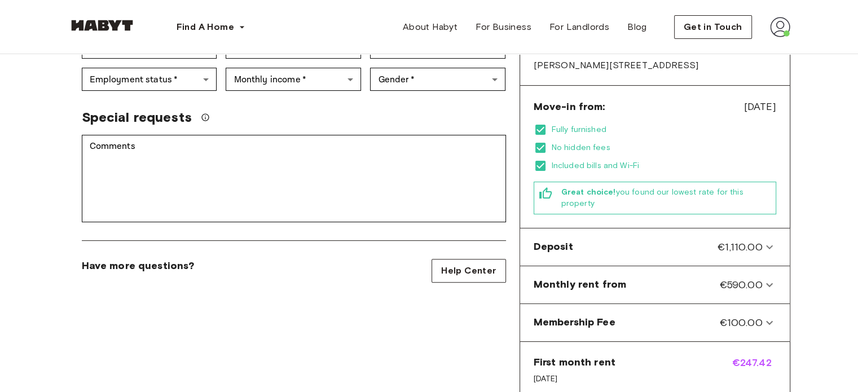  What do you see at coordinates (741, 285) in the screenshot?
I see `span: €590.00` at bounding box center [741, 285].